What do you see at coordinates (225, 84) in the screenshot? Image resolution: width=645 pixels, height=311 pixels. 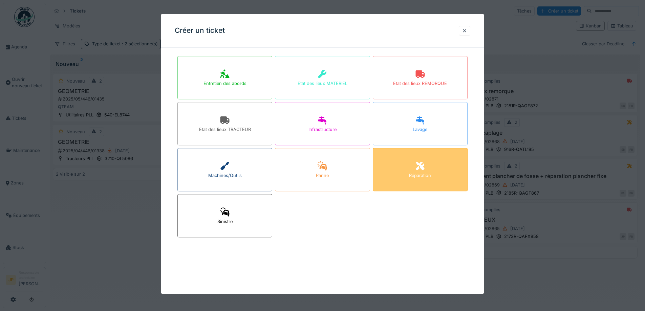 I see `div: Entretien des abords` at bounding box center [225, 84].